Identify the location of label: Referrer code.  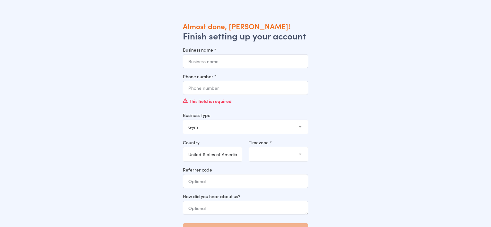
(245, 170).